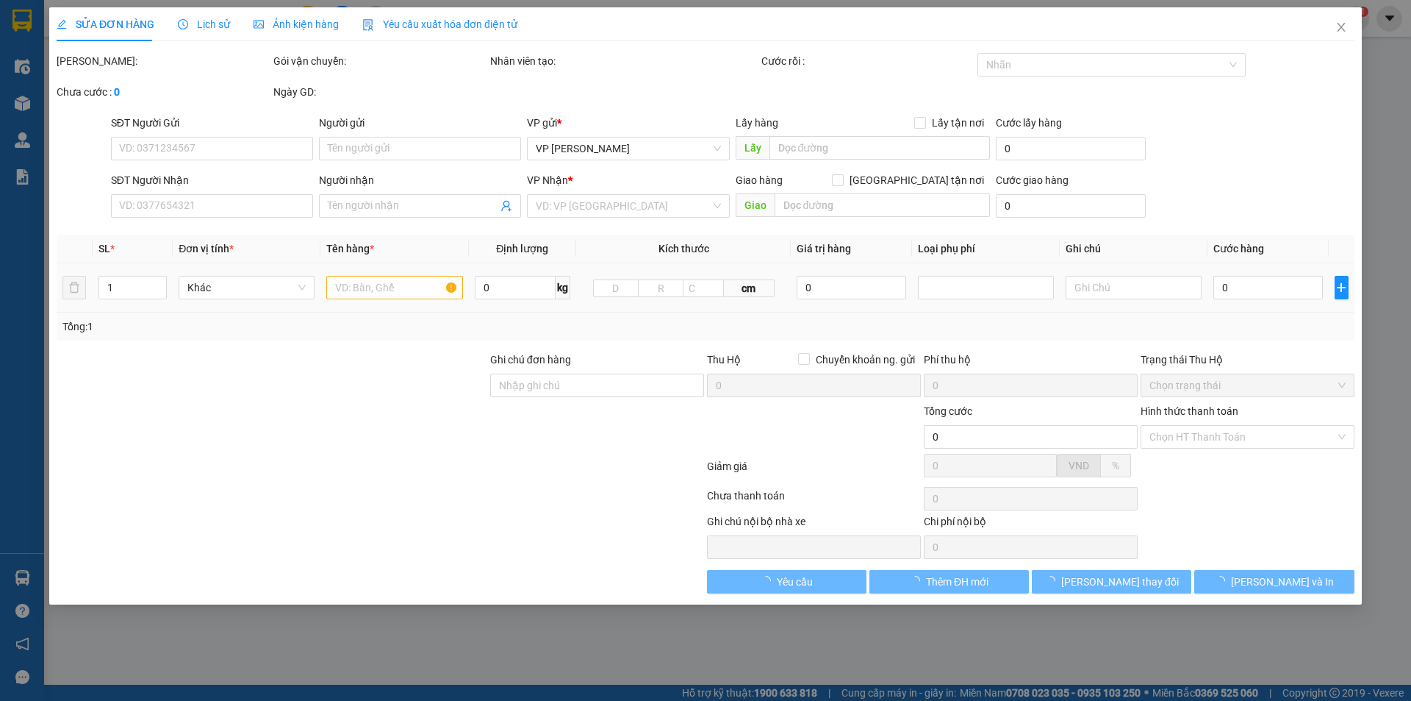 The image size is (1411, 701). I want to click on input: D, so click(616, 288).